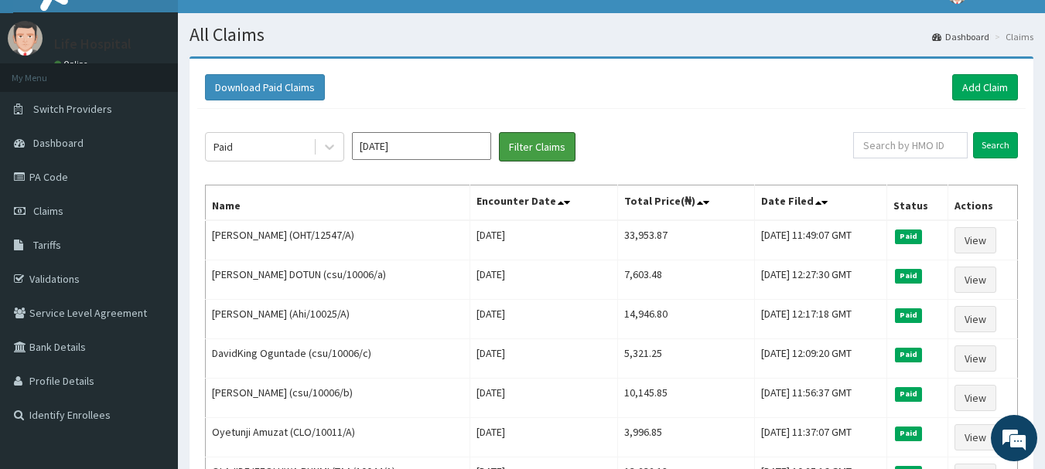 The width and height of the screenshot is (1045, 469). I want to click on button: Filter Claims, so click(537, 147).